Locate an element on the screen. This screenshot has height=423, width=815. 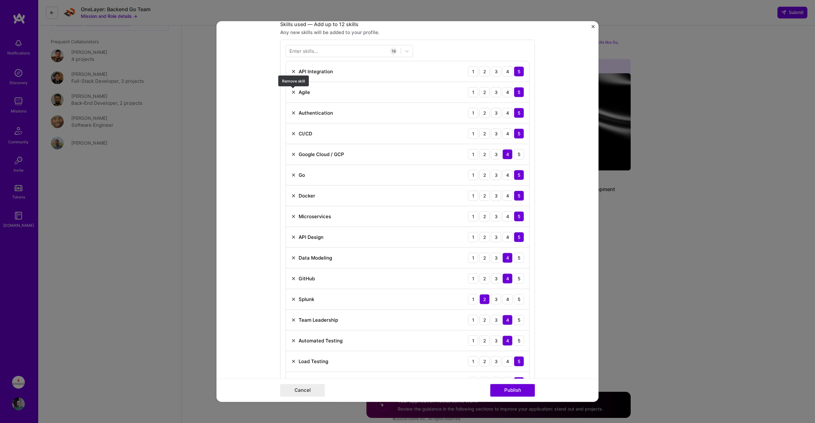
div: Skills used — Add up to 12 skills is located at coordinates (407, 24).